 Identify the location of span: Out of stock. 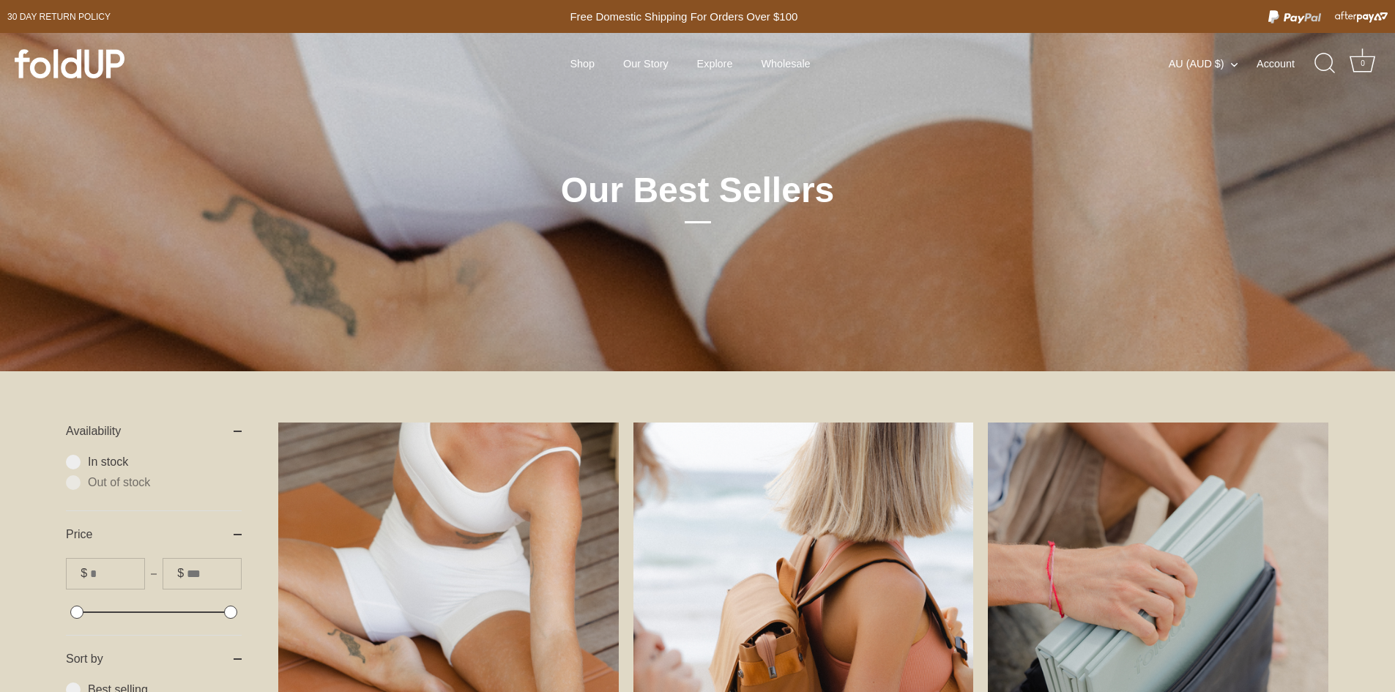
(165, 482).